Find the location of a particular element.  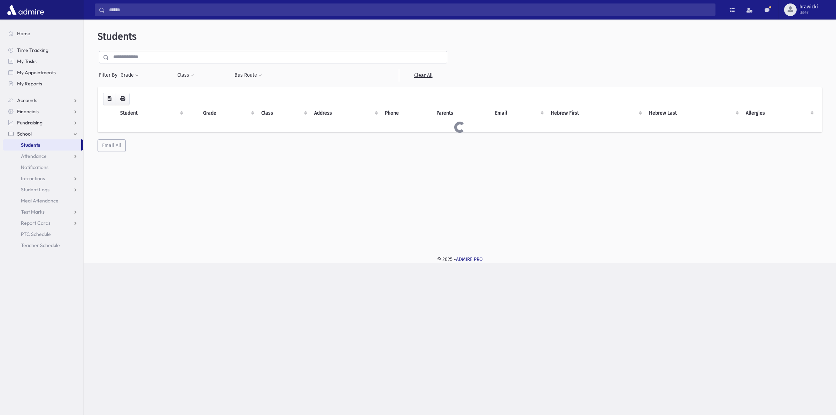

div: © 2025 - is located at coordinates (460, 259).